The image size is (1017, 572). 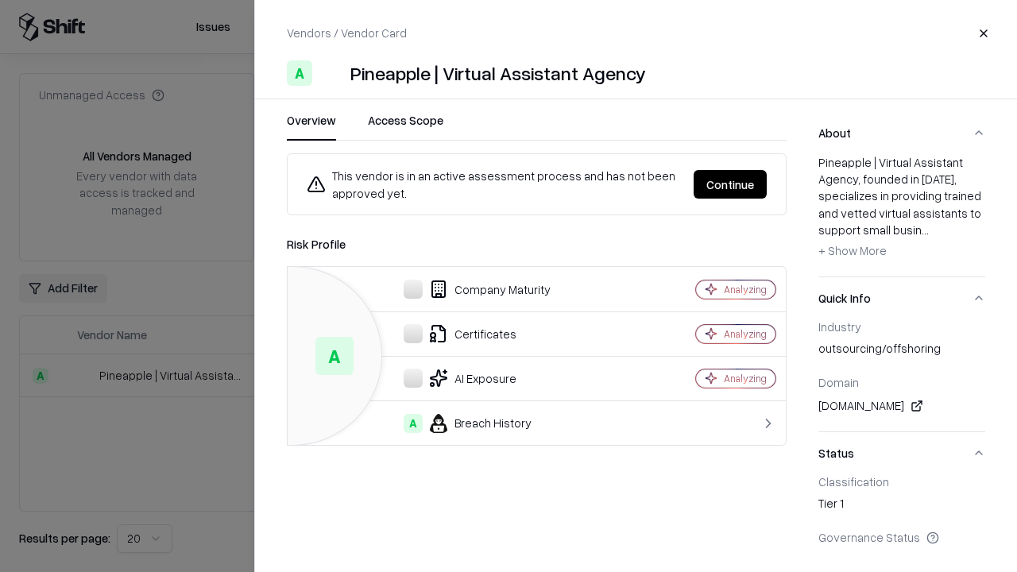 What do you see at coordinates (853, 250) in the screenshot?
I see `span: + Show More` at bounding box center [853, 250].